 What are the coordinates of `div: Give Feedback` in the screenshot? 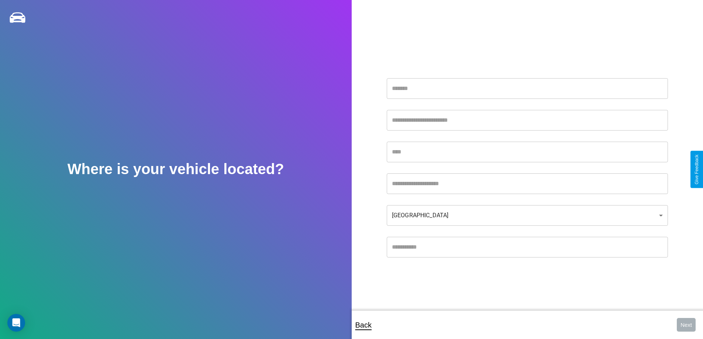 It's located at (697, 169).